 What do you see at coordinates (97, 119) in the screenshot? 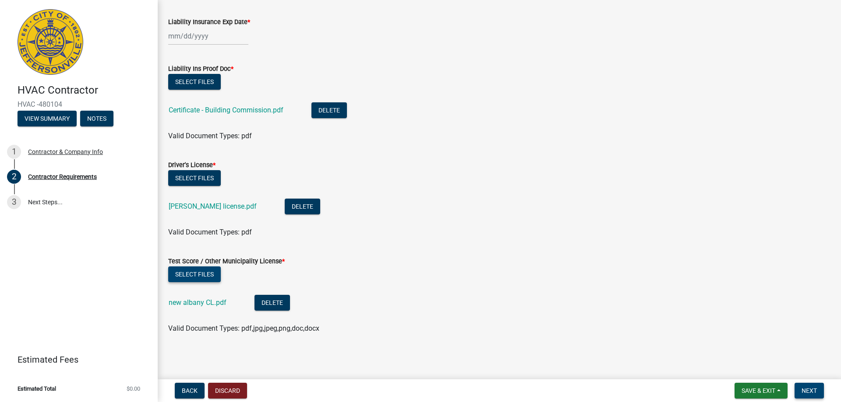
I see `button: Notes` at bounding box center [97, 119].